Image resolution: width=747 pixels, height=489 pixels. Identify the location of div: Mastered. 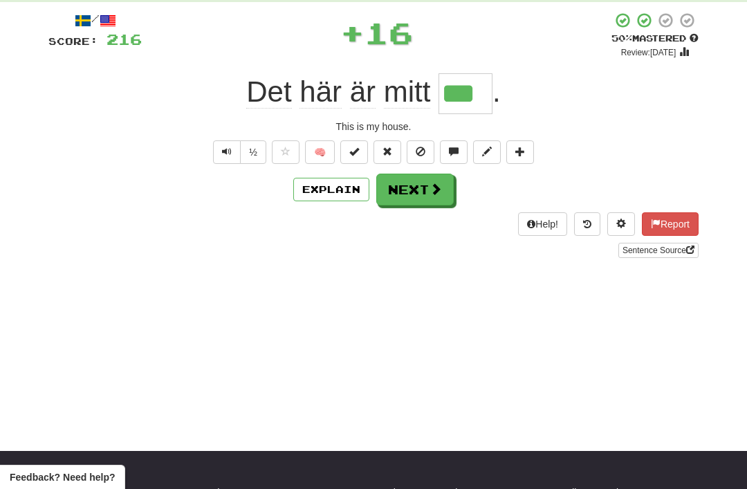
(655, 39).